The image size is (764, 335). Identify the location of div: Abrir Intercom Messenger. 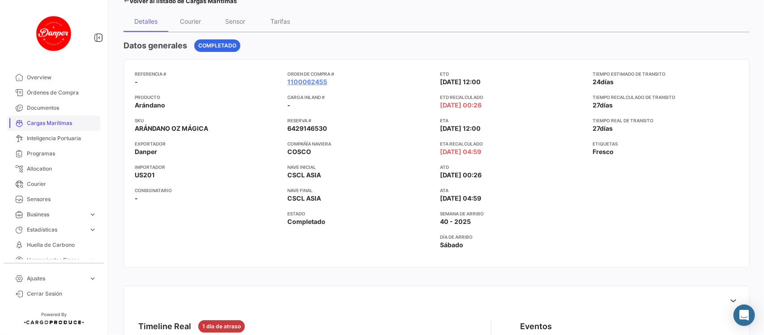
(744, 315).